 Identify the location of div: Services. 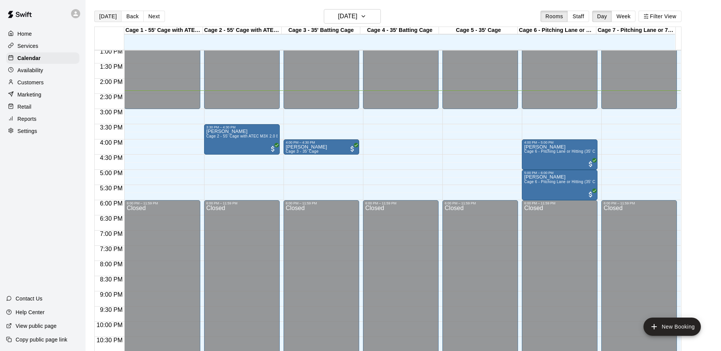
(43, 46).